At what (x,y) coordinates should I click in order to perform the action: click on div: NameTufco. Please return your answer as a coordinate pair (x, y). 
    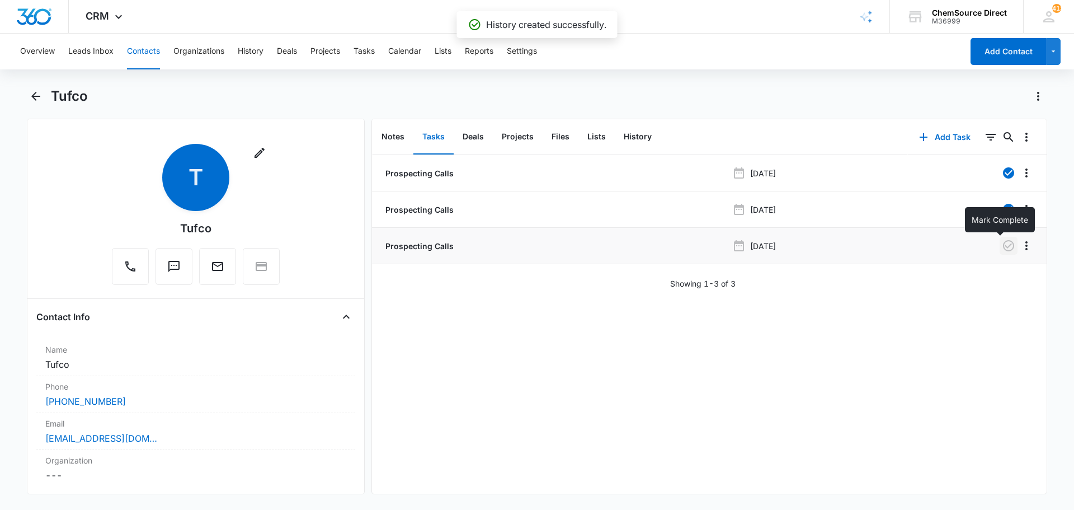
    Looking at the image, I should click on (196, 358).